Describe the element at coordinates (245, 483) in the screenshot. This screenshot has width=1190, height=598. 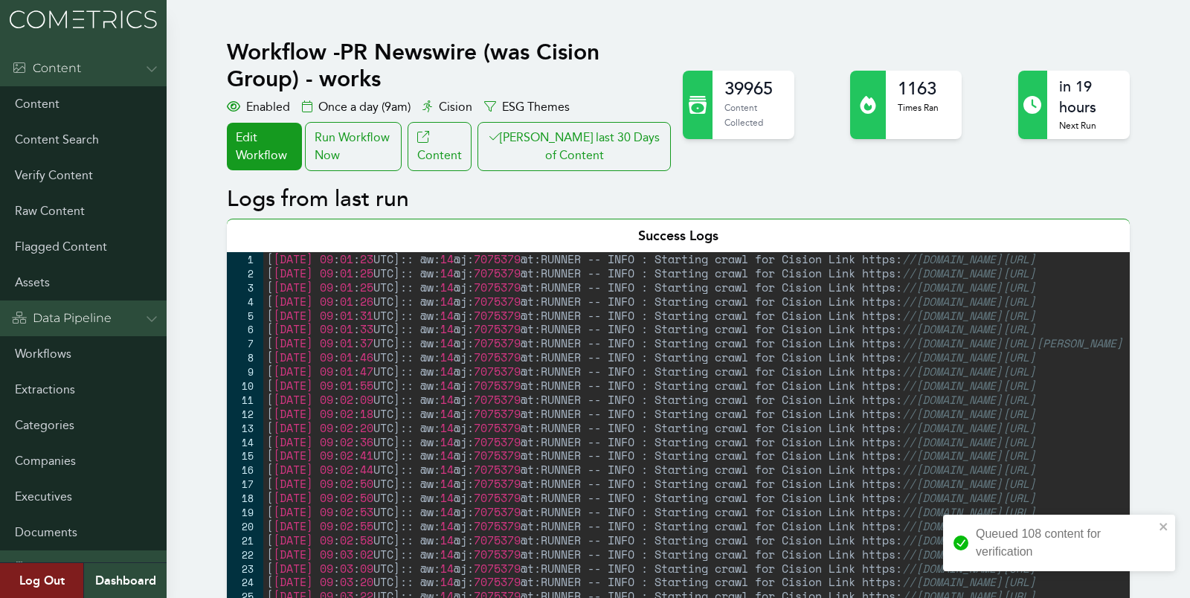
I see `div: 17` at that location.